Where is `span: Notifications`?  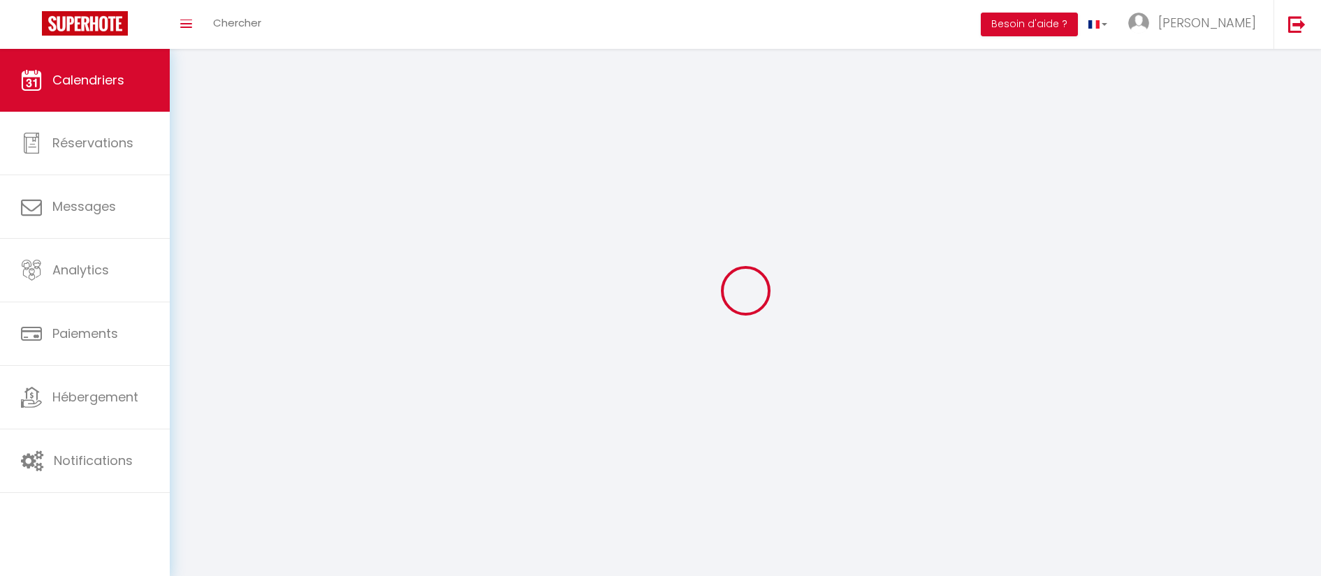
span: Notifications is located at coordinates (93, 460).